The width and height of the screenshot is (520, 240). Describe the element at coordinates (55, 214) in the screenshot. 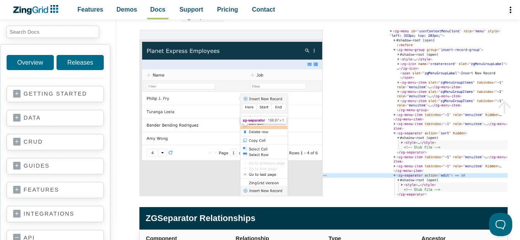

I see `a: integrations` at that location.